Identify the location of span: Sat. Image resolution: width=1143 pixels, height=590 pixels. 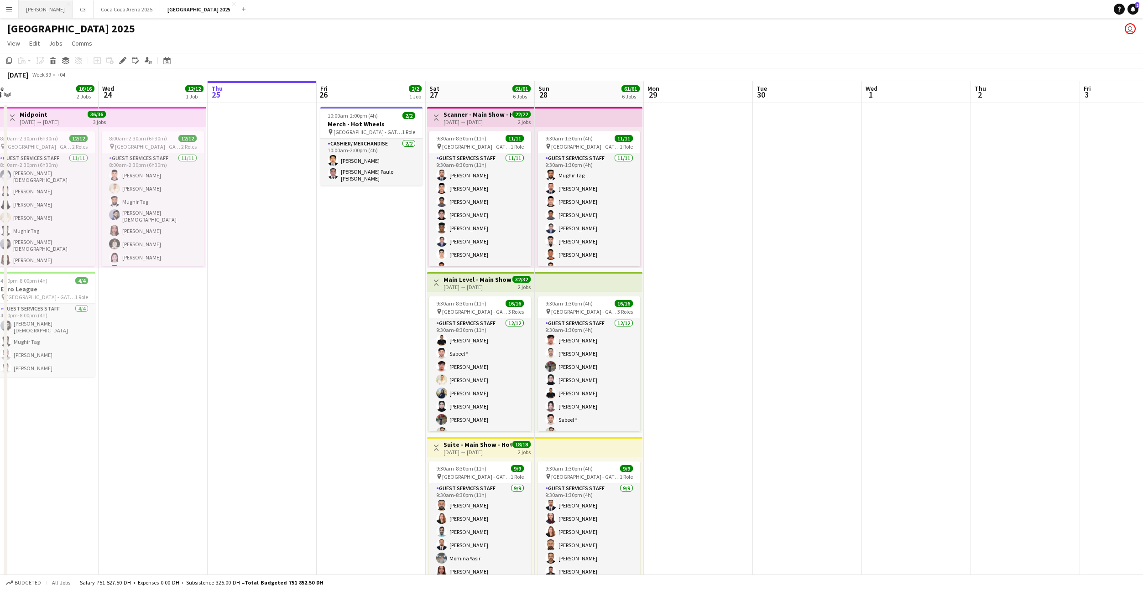
(434, 88).